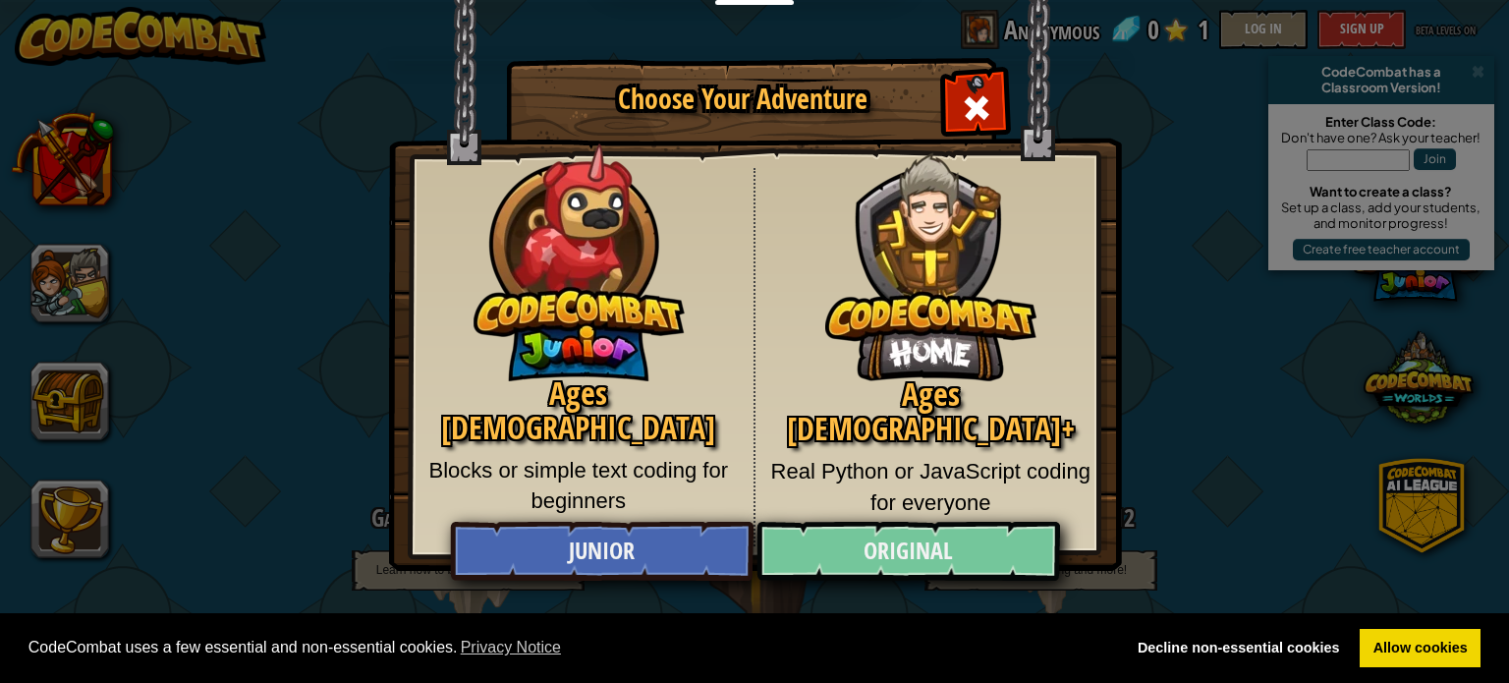  What do you see at coordinates (569, 647) in the screenshot?
I see `span: CodeCombat uses a few essential and non-essential cookies.` at bounding box center [569, 647].